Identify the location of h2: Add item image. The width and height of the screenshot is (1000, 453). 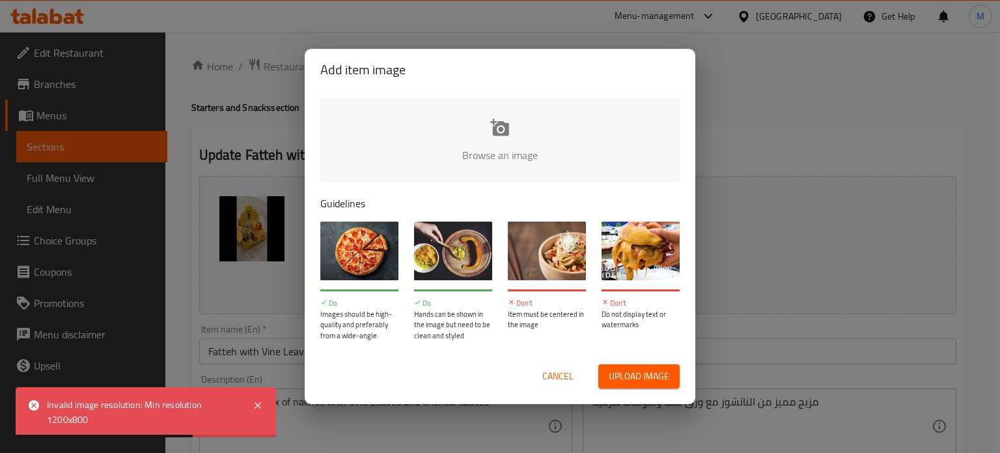
(500, 70).